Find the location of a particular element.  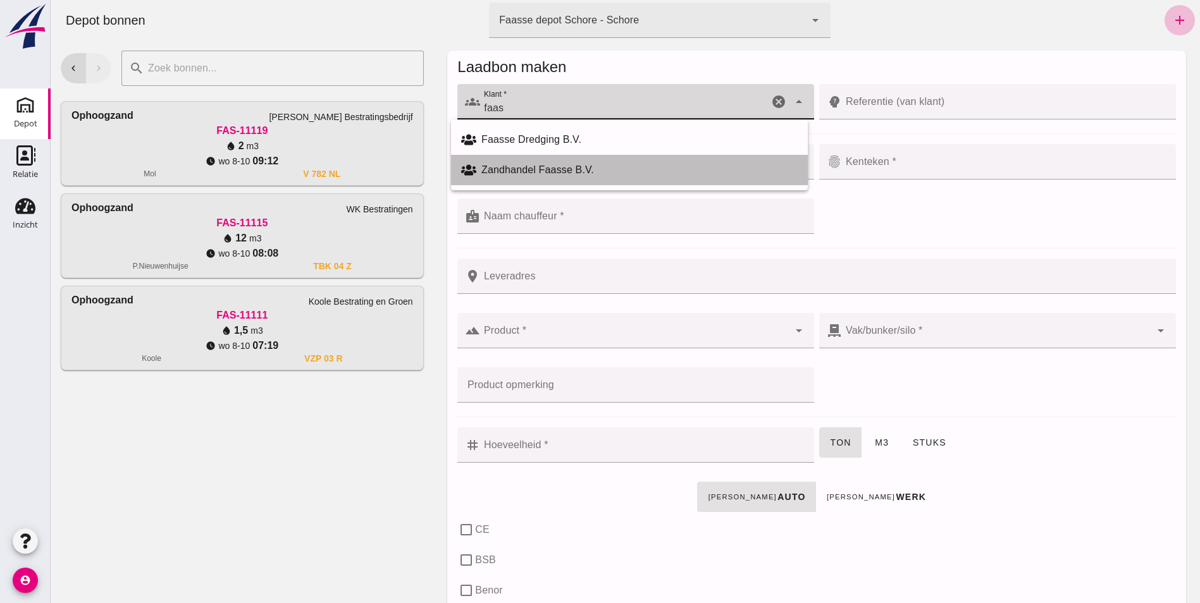

span: 08:08 is located at coordinates (214, 254).